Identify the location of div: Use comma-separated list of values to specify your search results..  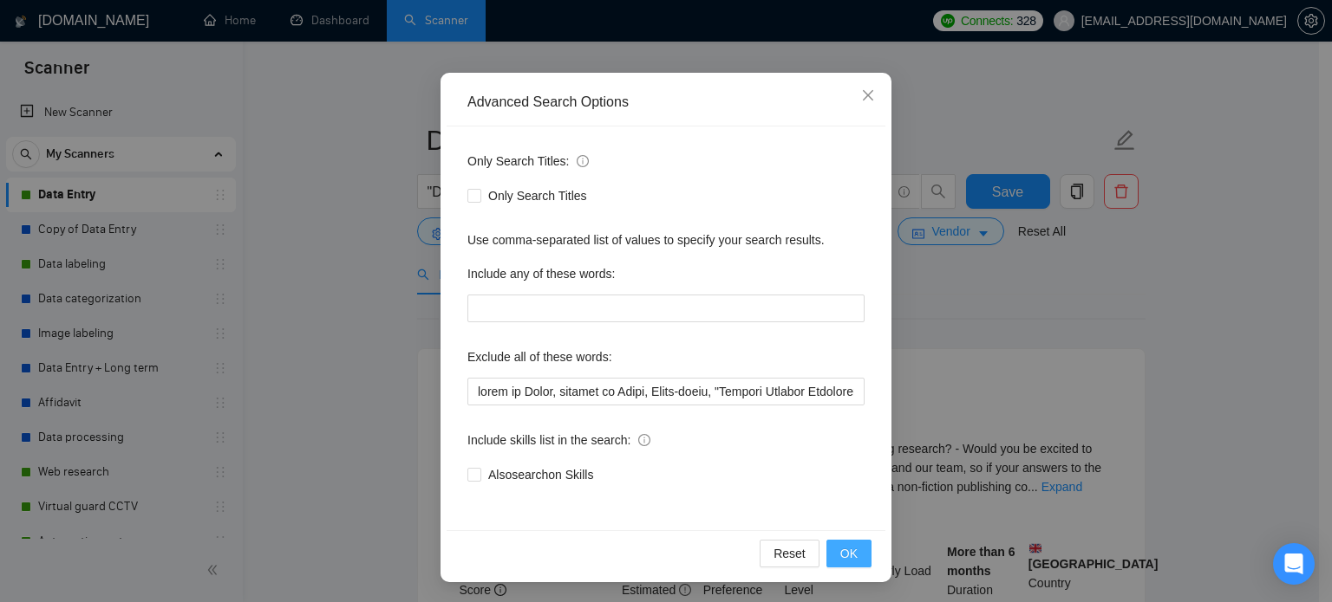
(666, 240).